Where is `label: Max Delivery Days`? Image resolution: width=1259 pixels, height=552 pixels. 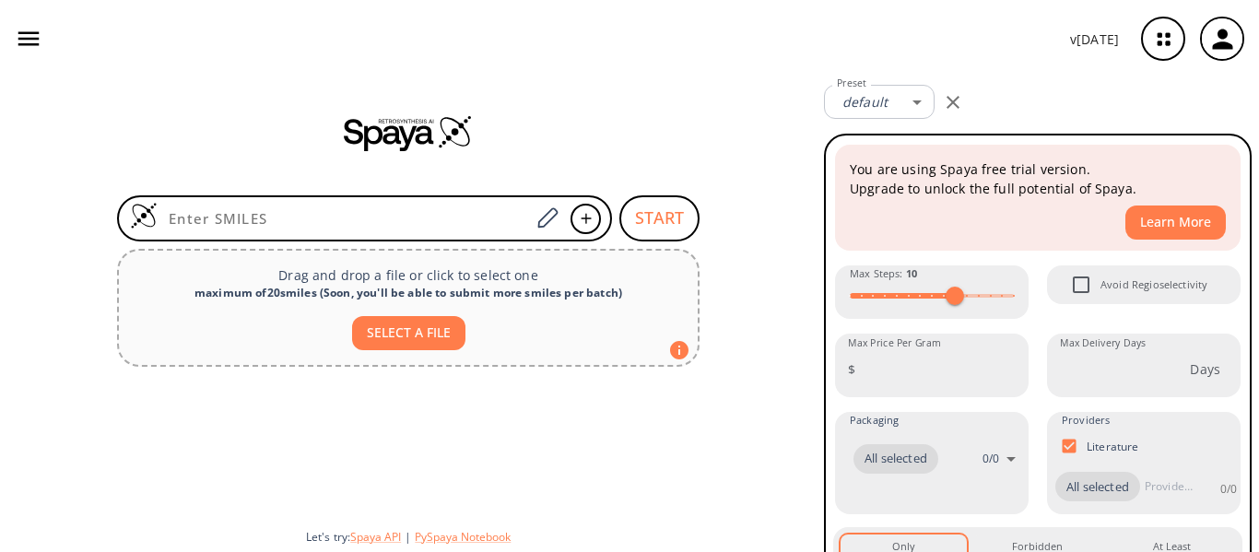
label: Max Delivery Days is located at coordinates (1103, 343).